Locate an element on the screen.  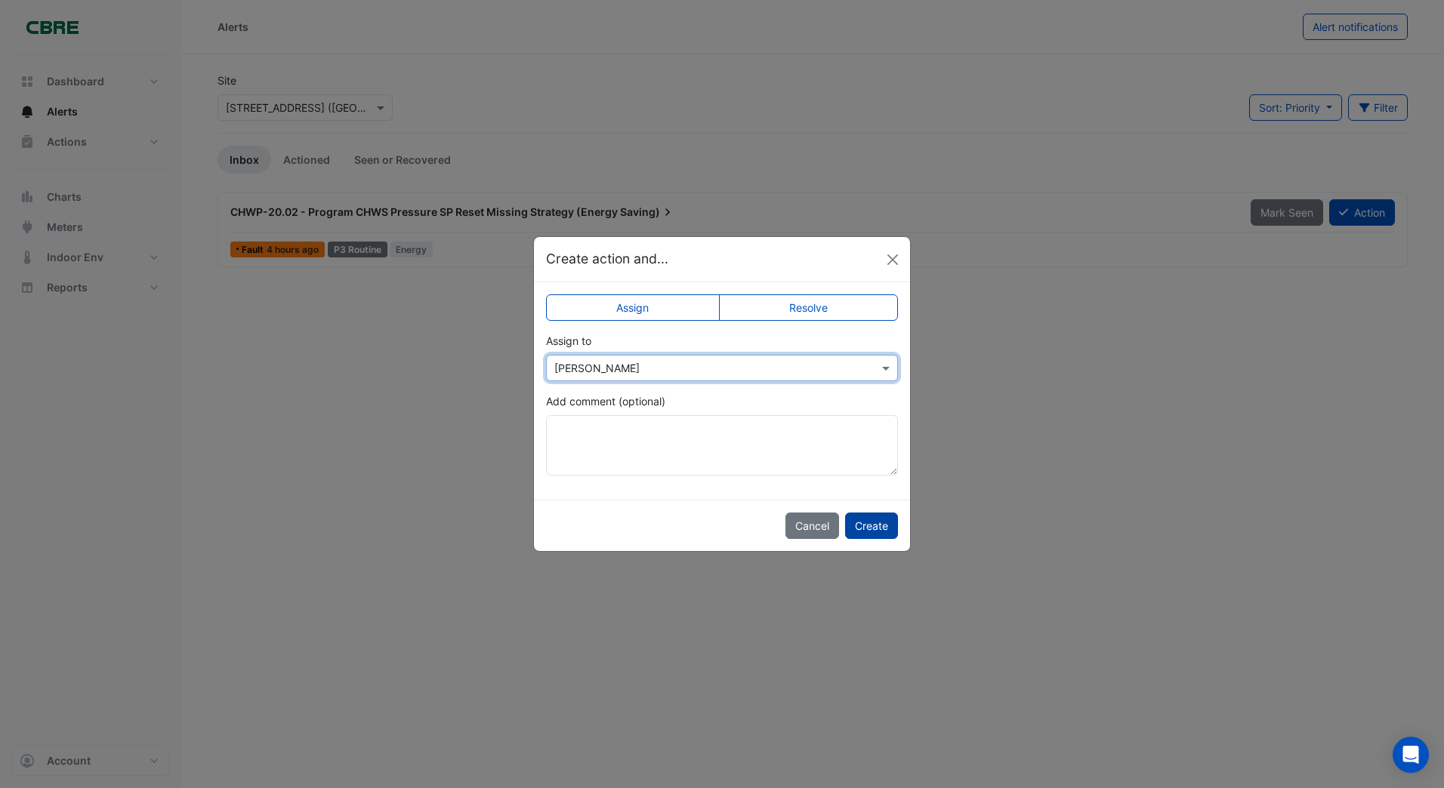
label: Assign to is located at coordinates (569, 341).